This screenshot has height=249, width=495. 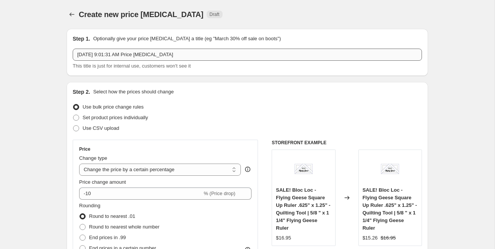 I want to click on span: Round to nearest whole number, so click(x=124, y=227).